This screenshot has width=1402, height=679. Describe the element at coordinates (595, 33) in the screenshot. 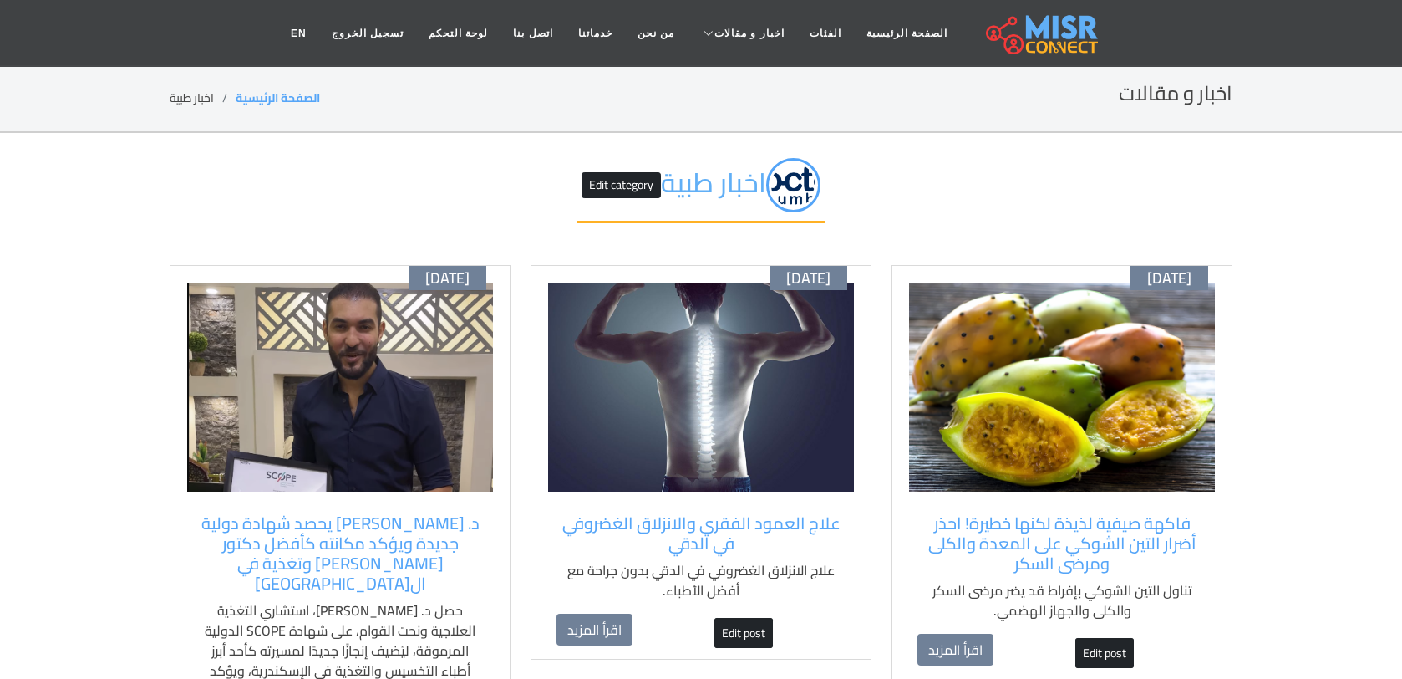

I see `a: خدماتنا` at that location.